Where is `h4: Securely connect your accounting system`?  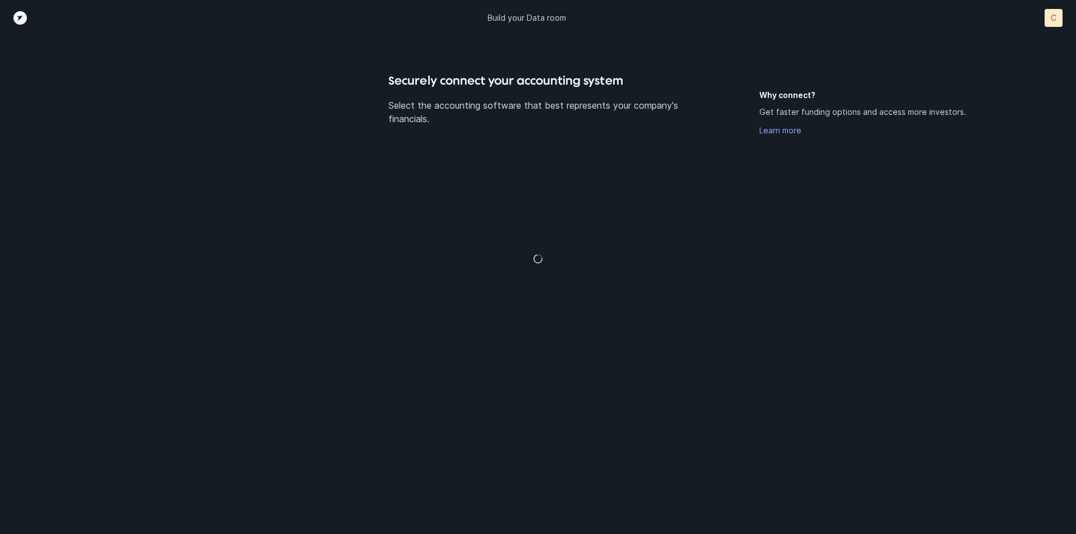 h4: Securely connect your accounting system is located at coordinates (538, 81).